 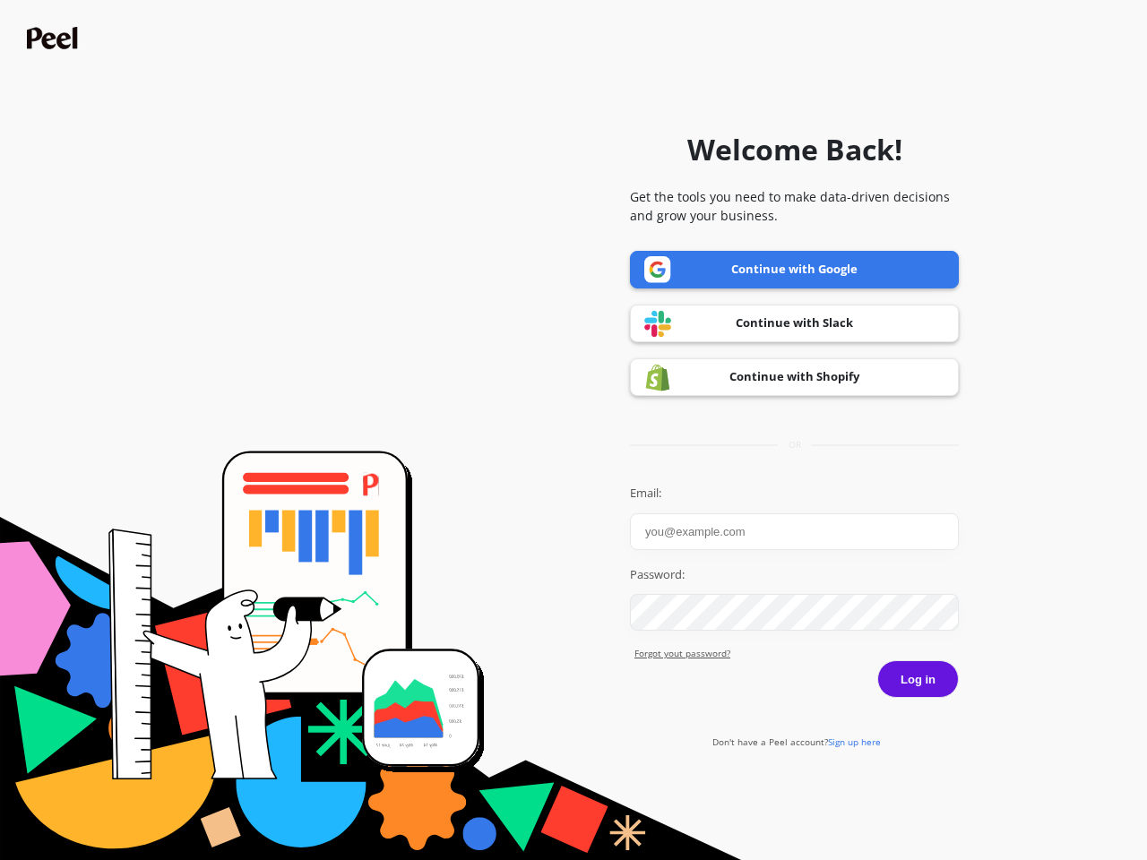 I want to click on img: Slack logo, so click(x=658, y=323).